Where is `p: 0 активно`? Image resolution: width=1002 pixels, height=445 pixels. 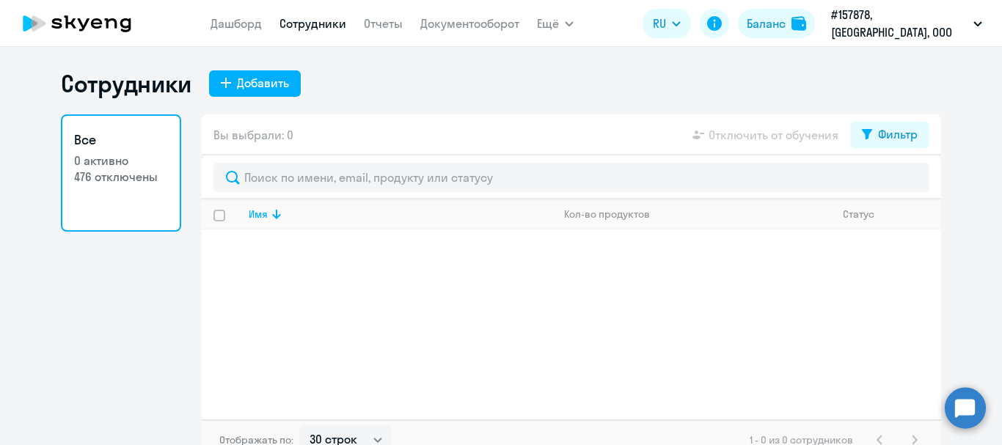
p: 0 активно is located at coordinates (121, 161).